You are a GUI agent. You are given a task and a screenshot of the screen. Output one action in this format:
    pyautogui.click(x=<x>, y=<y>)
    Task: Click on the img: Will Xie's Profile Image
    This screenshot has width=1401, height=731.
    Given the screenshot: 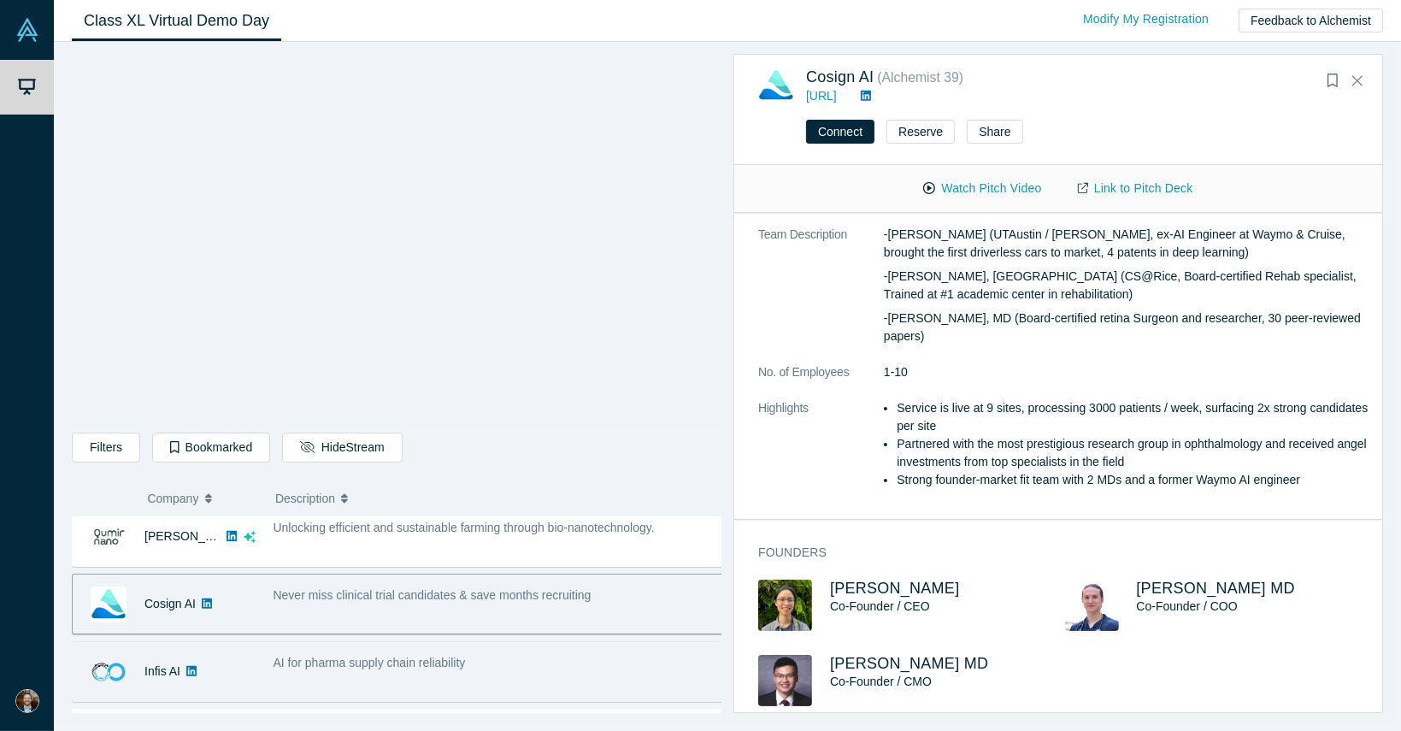 What is the action you would take?
    pyautogui.click(x=785, y=605)
    